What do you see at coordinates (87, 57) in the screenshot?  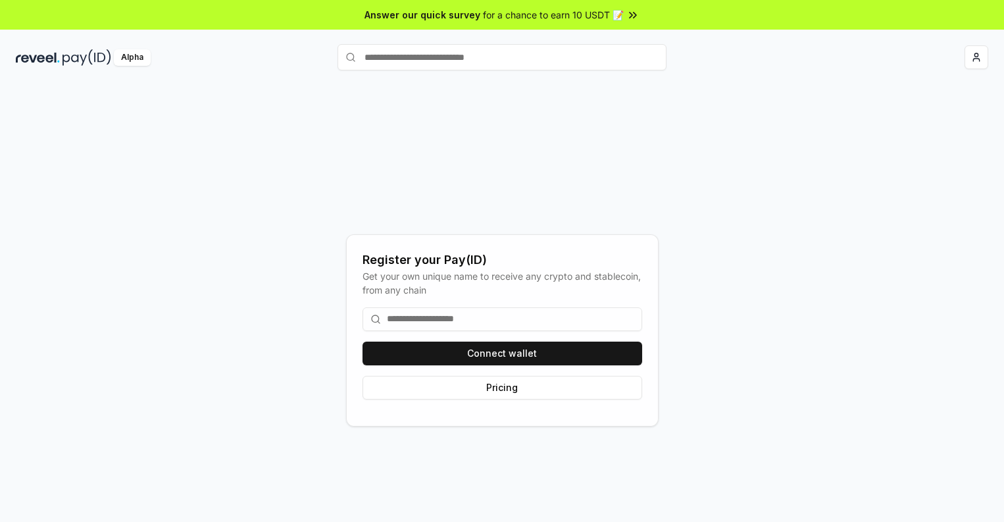 I see `img: pay_id` at bounding box center [87, 57].